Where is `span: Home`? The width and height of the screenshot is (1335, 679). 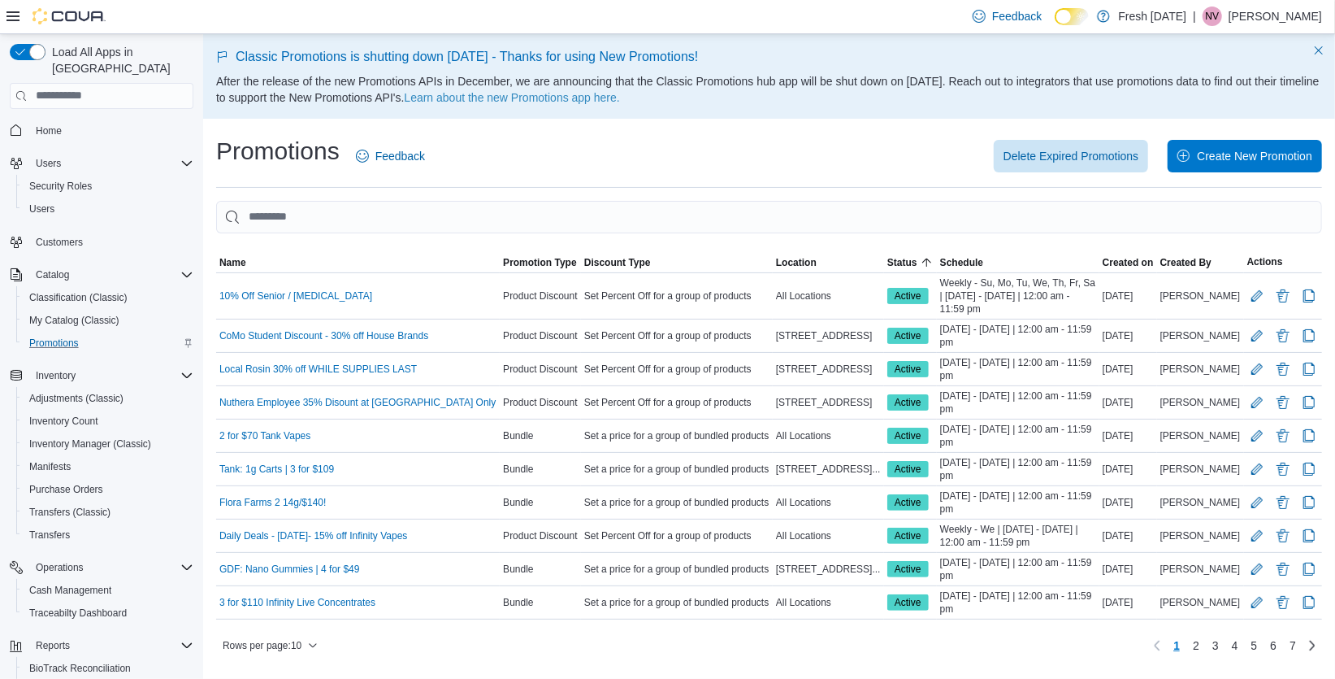 span: Home is located at coordinates (49, 131).